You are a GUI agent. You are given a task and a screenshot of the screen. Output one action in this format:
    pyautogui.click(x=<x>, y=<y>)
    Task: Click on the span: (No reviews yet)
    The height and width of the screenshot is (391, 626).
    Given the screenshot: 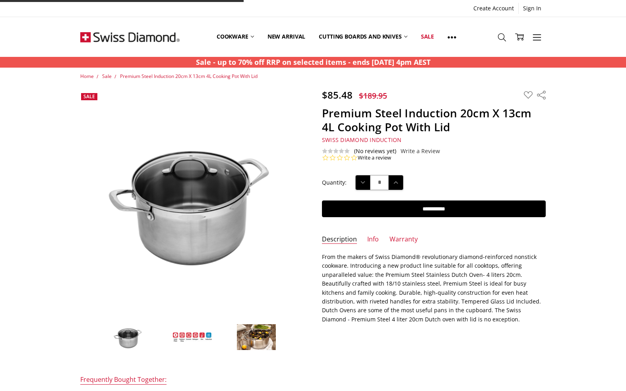 What is the action you would take?
    pyautogui.click(x=375, y=151)
    